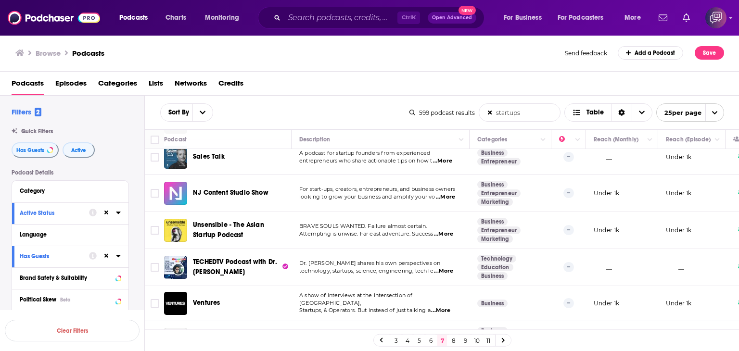  I want to click on a: 8, so click(454, 341).